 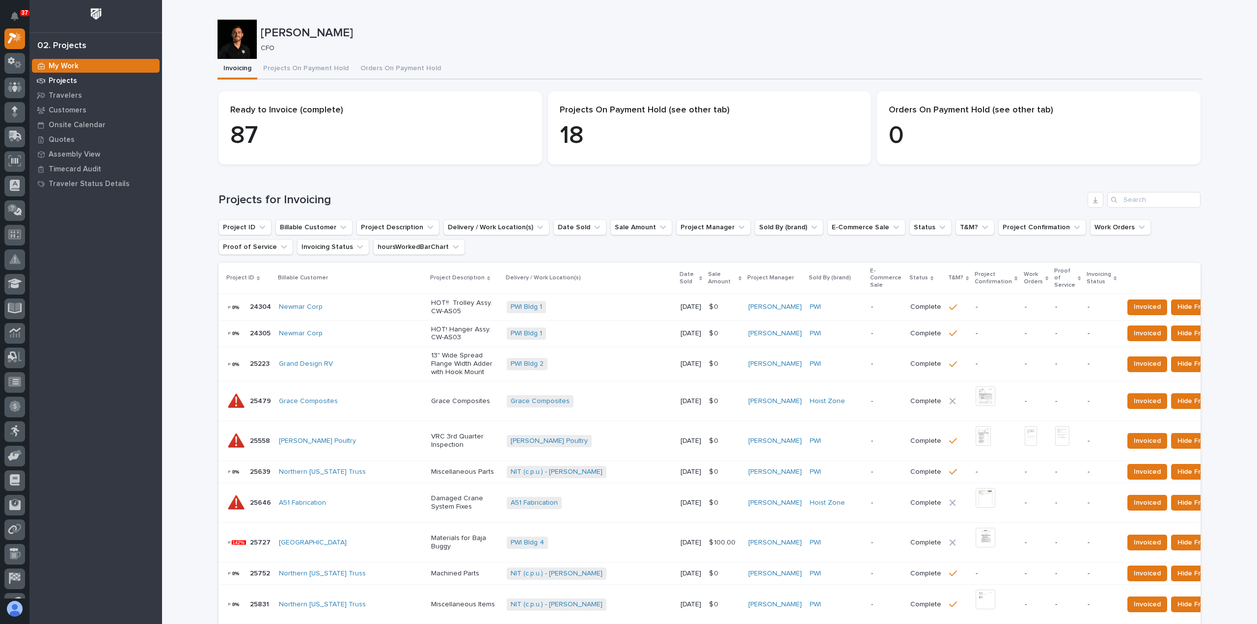 What do you see at coordinates (1039, 136) in the screenshot?
I see `p: 0` at bounding box center [1039, 136].